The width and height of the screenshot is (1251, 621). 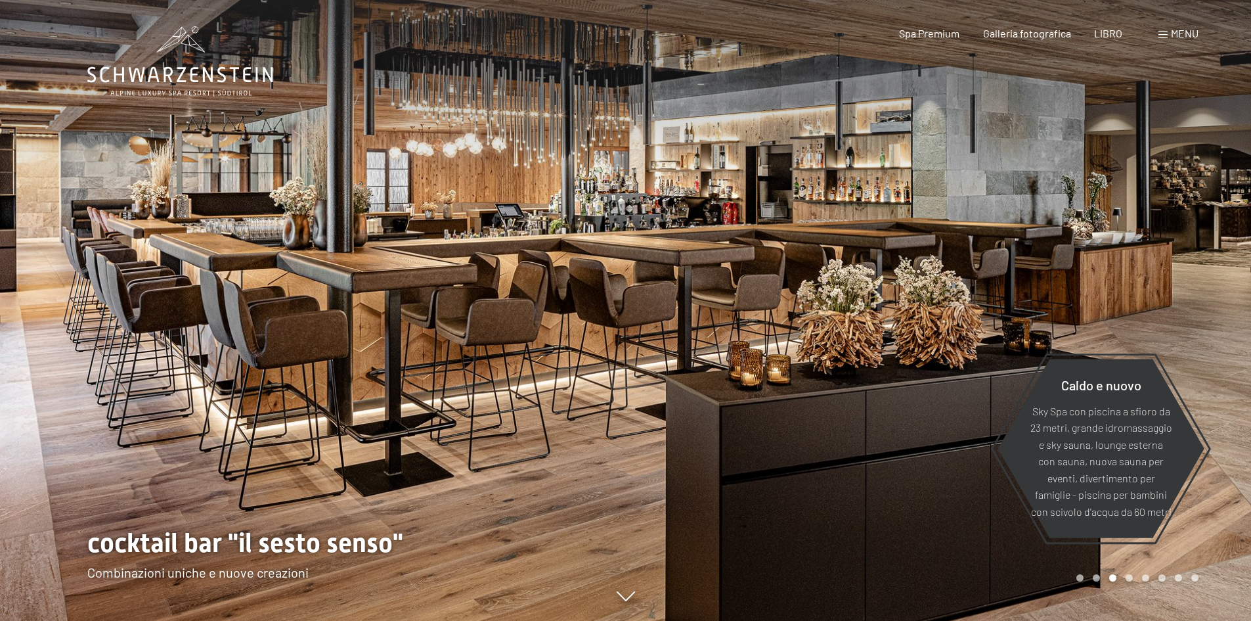 I want to click on font: Sky Spa con piscina a sfioro da 23 metri, grande idromassaggio e sky sauna, lounge esterna con sa..., so click(x=1102, y=460).